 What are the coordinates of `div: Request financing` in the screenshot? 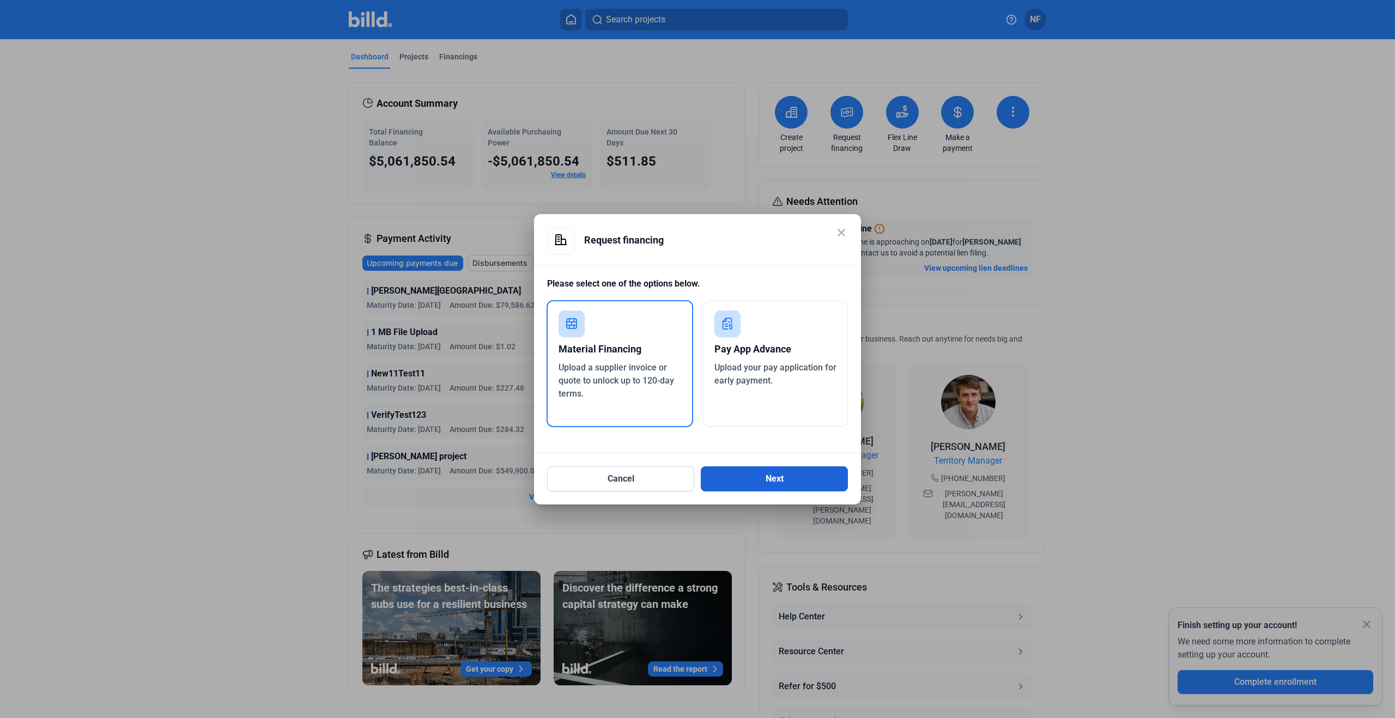 It's located at (716, 240).